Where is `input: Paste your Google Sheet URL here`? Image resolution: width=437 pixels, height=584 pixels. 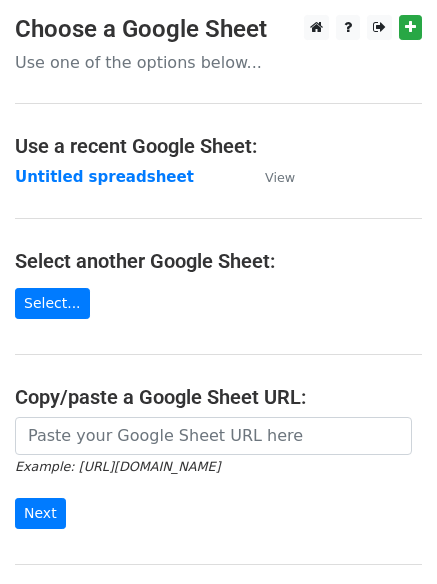 input: Paste your Google Sheet URL here is located at coordinates (213, 436).